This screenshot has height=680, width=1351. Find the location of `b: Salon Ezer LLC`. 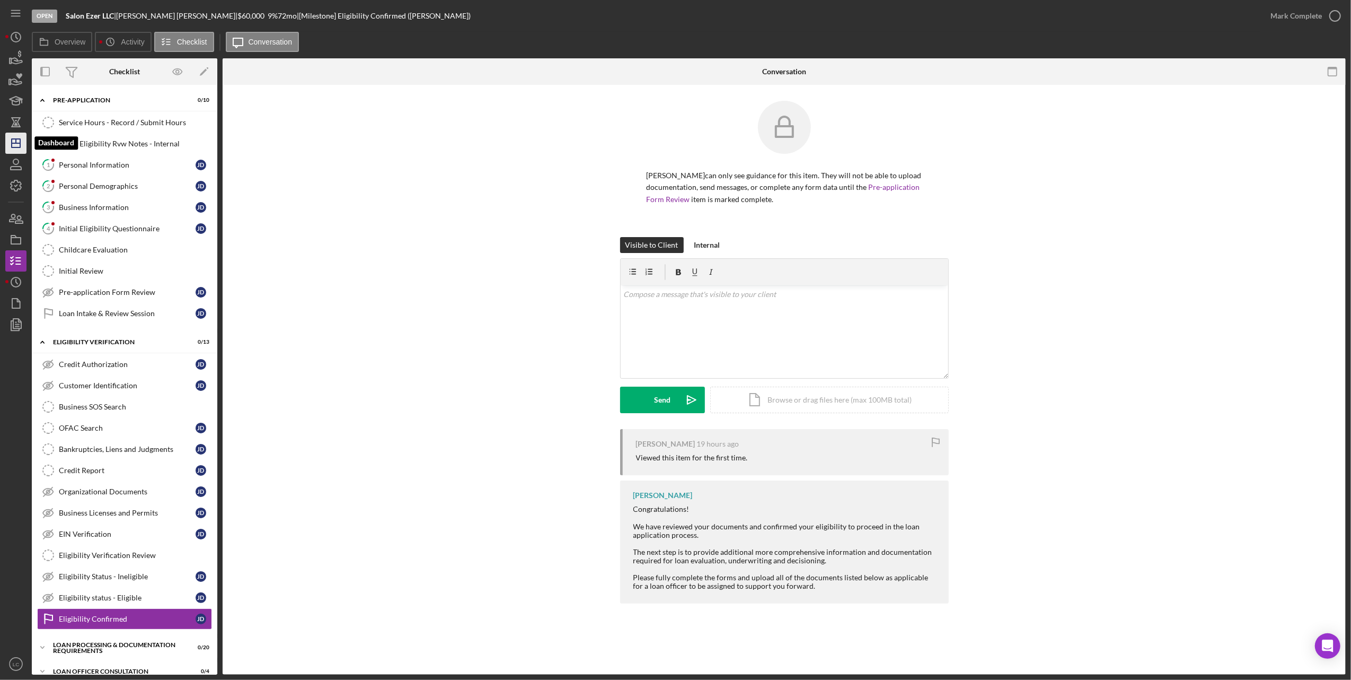

b: Salon Ezer LLC is located at coordinates (90, 15).